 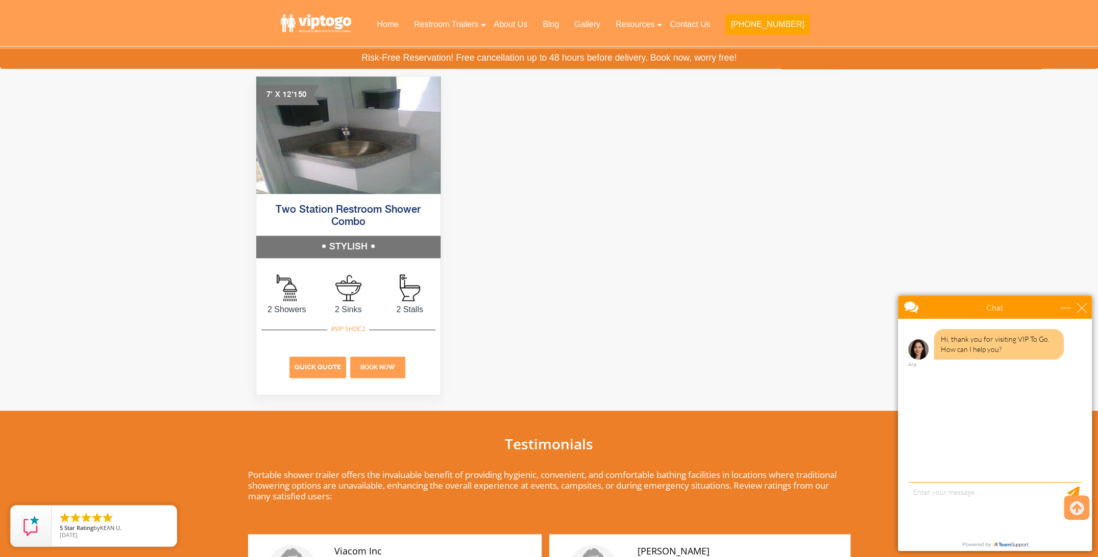 What do you see at coordinates (551, 24) in the screenshot?
I see `a: Blog` at bounding box center [551, 24].